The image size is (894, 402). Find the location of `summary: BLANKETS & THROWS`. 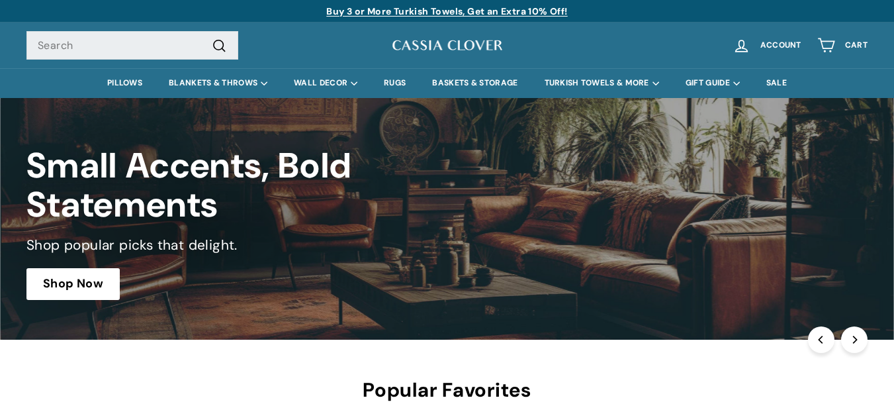

summary: BLANKETS & THROWS is located at coordinates (218, 83).